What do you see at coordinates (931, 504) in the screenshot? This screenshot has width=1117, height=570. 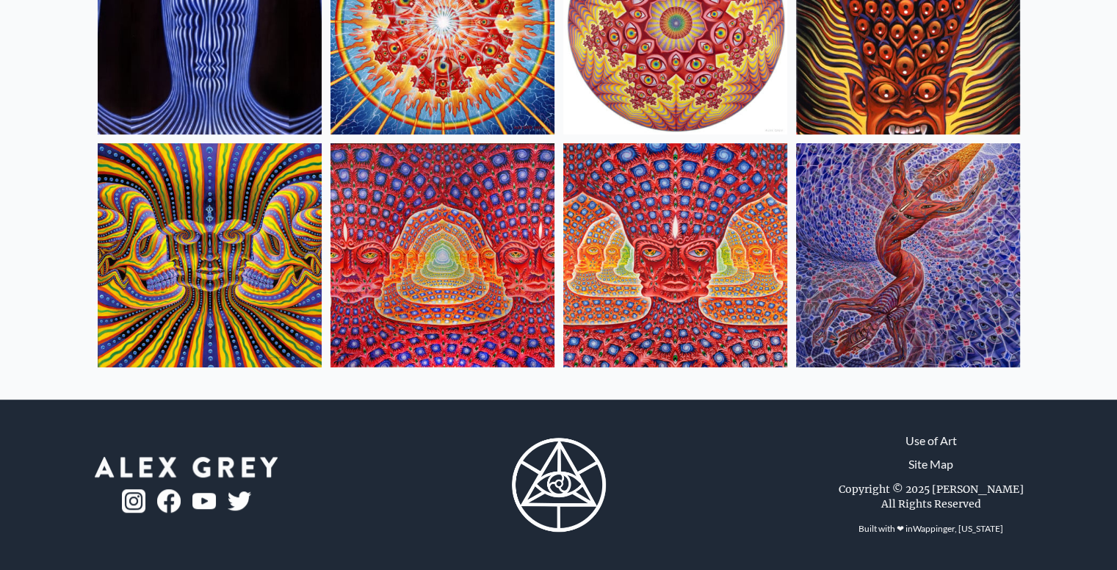 I see `div: All Rights Reserved` at bounding box center [931, 504].